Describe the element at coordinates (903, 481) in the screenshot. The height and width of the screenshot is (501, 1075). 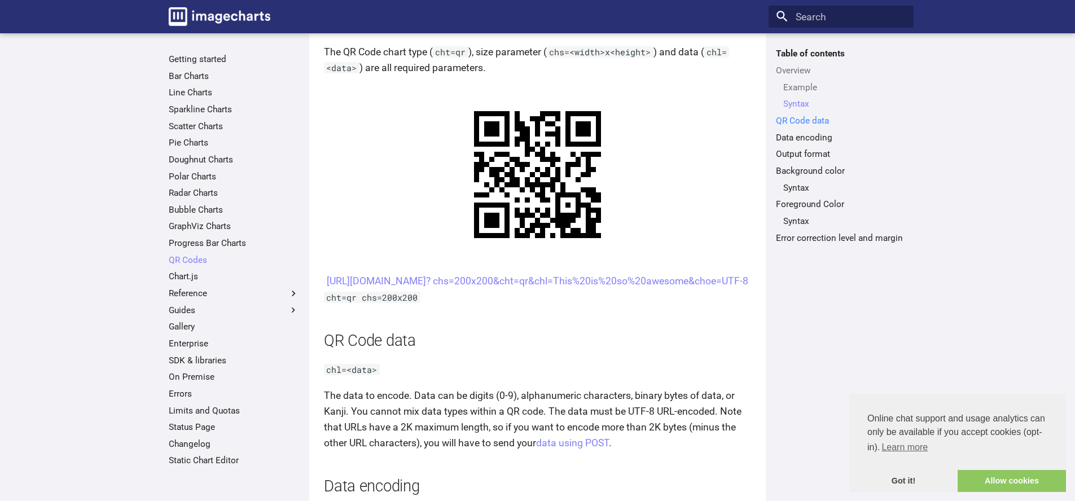
I see `a: dismiss cookie message` at that location.